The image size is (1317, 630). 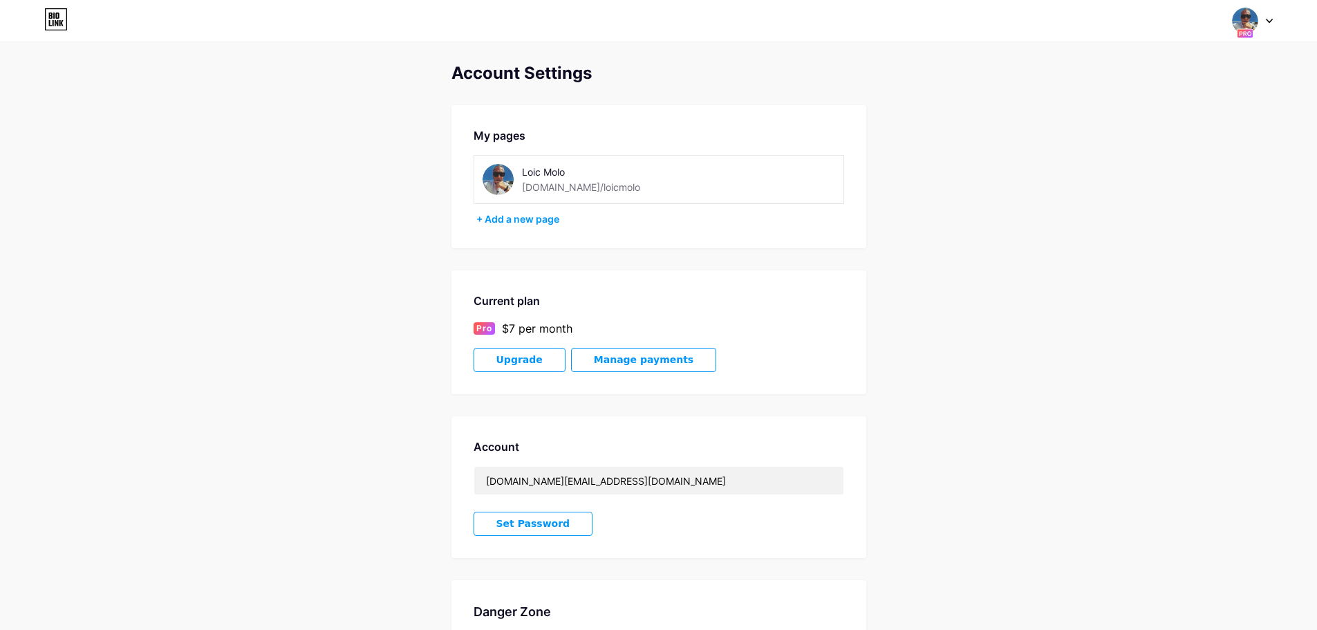 What do you see at coordinates (644, 360) in the screenshot?
I see `button: Manage payments` at bounding box center [644, 360].